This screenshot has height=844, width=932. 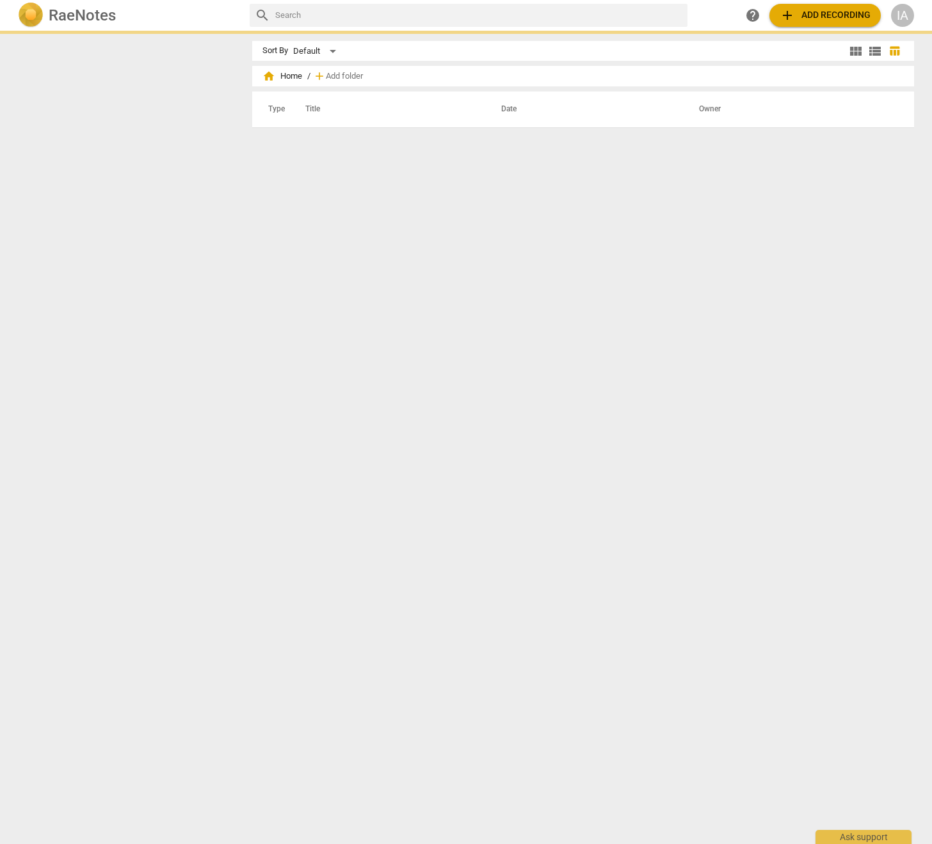 What do you see at coordinates (317, 51) in the screenshot?
I see `div: Default` at bounding box center [317, 51].